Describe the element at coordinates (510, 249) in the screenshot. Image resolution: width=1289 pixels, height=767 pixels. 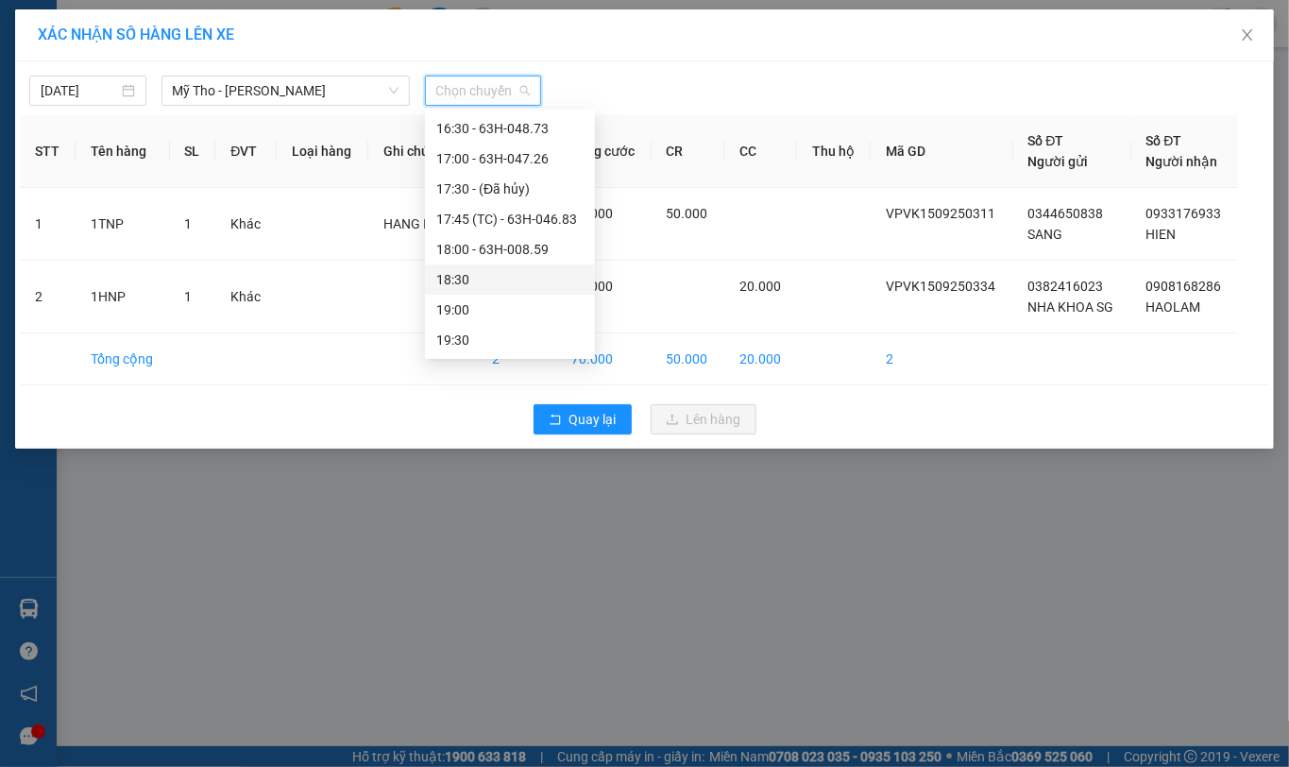
I see `div: 18:00 - 63H-008.59` at that location.